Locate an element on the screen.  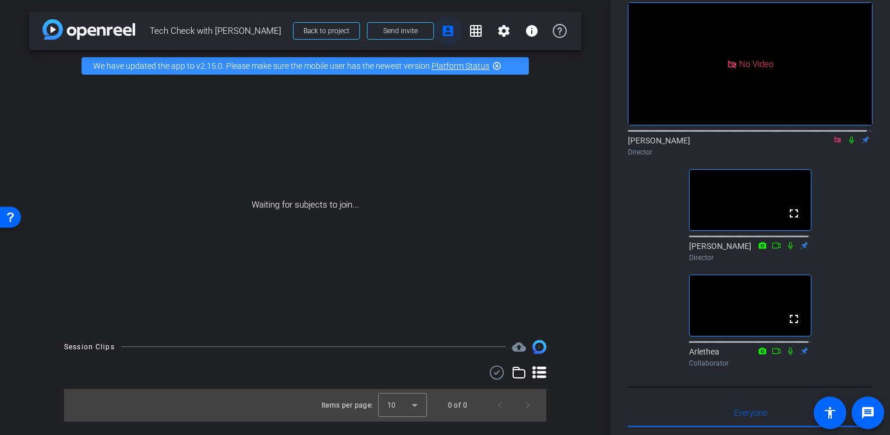
mat-icon: accessibility is located at coordinates (830, 413).